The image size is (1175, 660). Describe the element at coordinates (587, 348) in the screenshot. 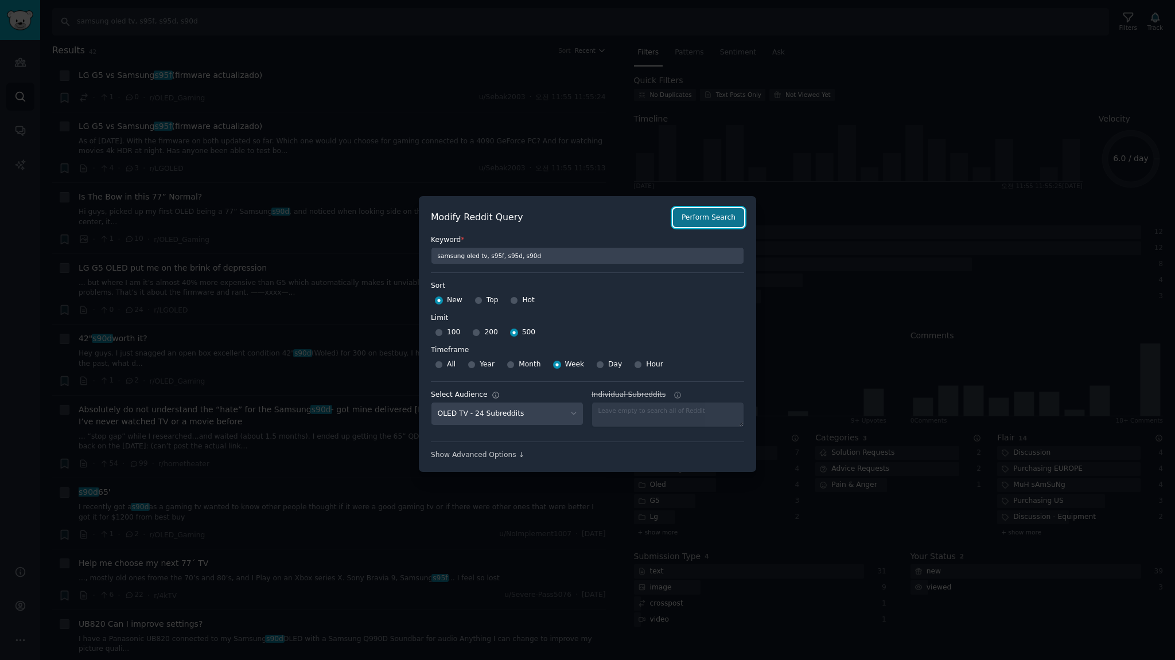

I see `label: Timeframe` at that location.